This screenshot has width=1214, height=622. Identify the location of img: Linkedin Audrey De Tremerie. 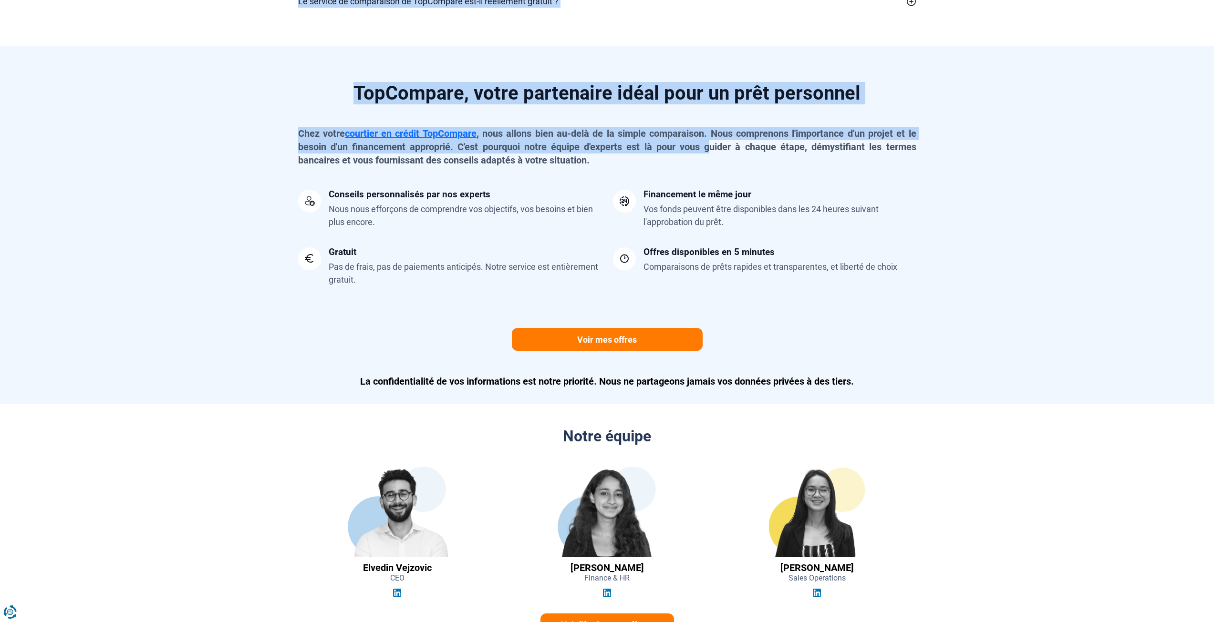
(817, 593).